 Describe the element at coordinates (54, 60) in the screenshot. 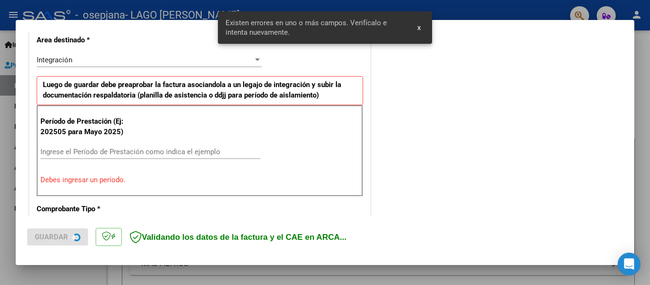

I see `span: Integración` at that location.